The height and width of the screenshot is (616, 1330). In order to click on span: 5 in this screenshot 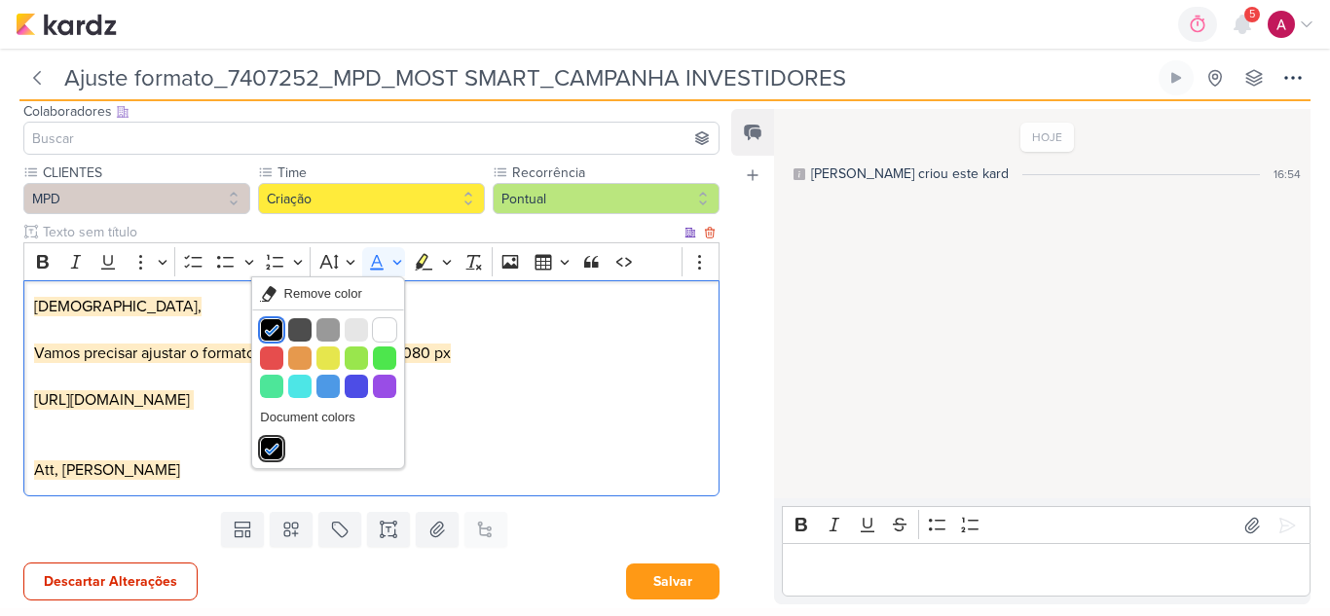, I will do `click(1252, 15)`.